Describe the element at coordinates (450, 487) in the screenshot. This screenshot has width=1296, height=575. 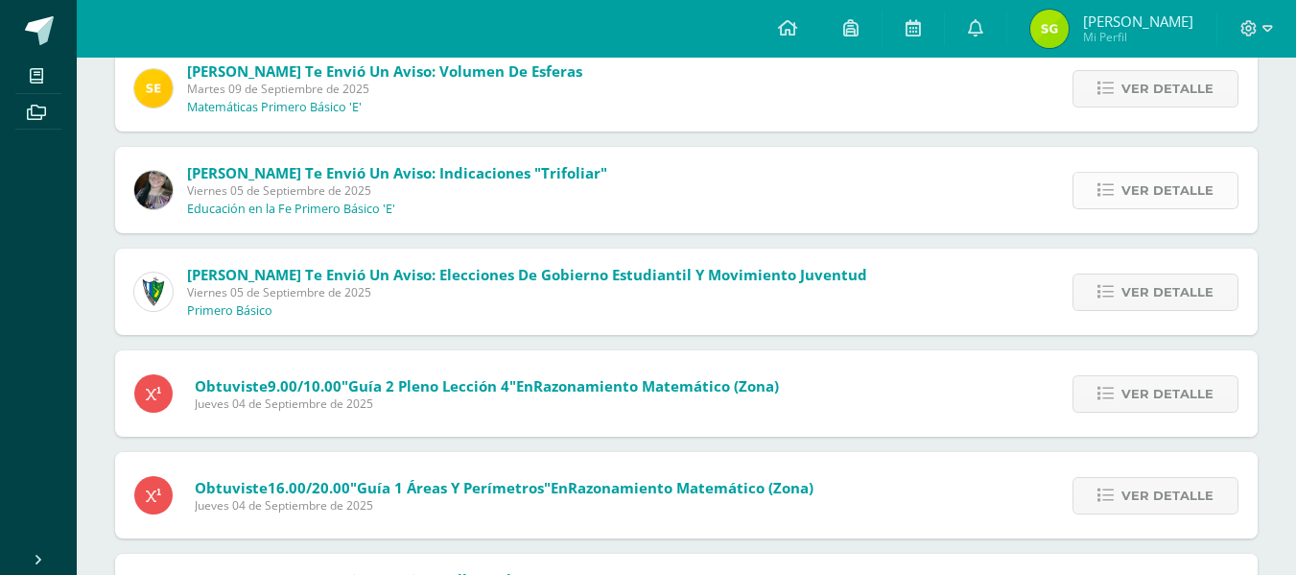
I see `span: "Guía 1 Áreas y Perímetros"` at that location.